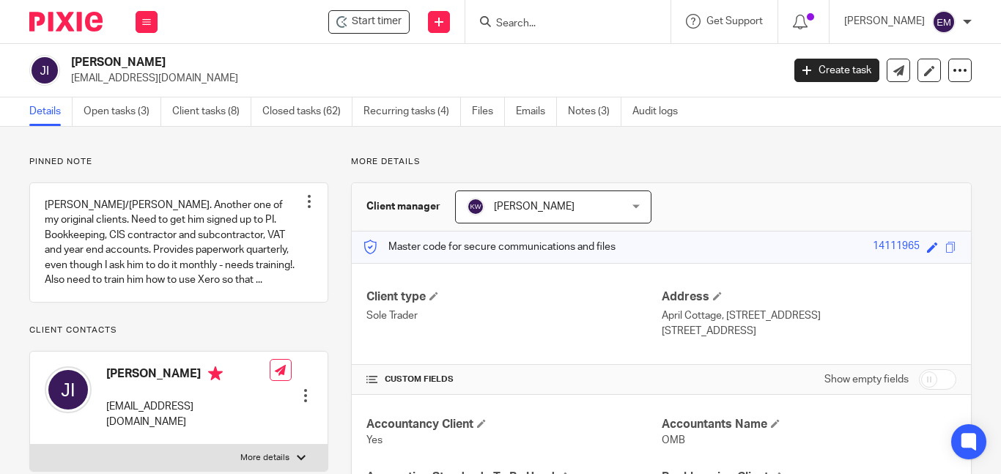 This screenshot has width=1001, height=474. What do you see at coordinates (514, 297) in the screenshot?
I see `h4: Client type` at bounding box center [514, 297].